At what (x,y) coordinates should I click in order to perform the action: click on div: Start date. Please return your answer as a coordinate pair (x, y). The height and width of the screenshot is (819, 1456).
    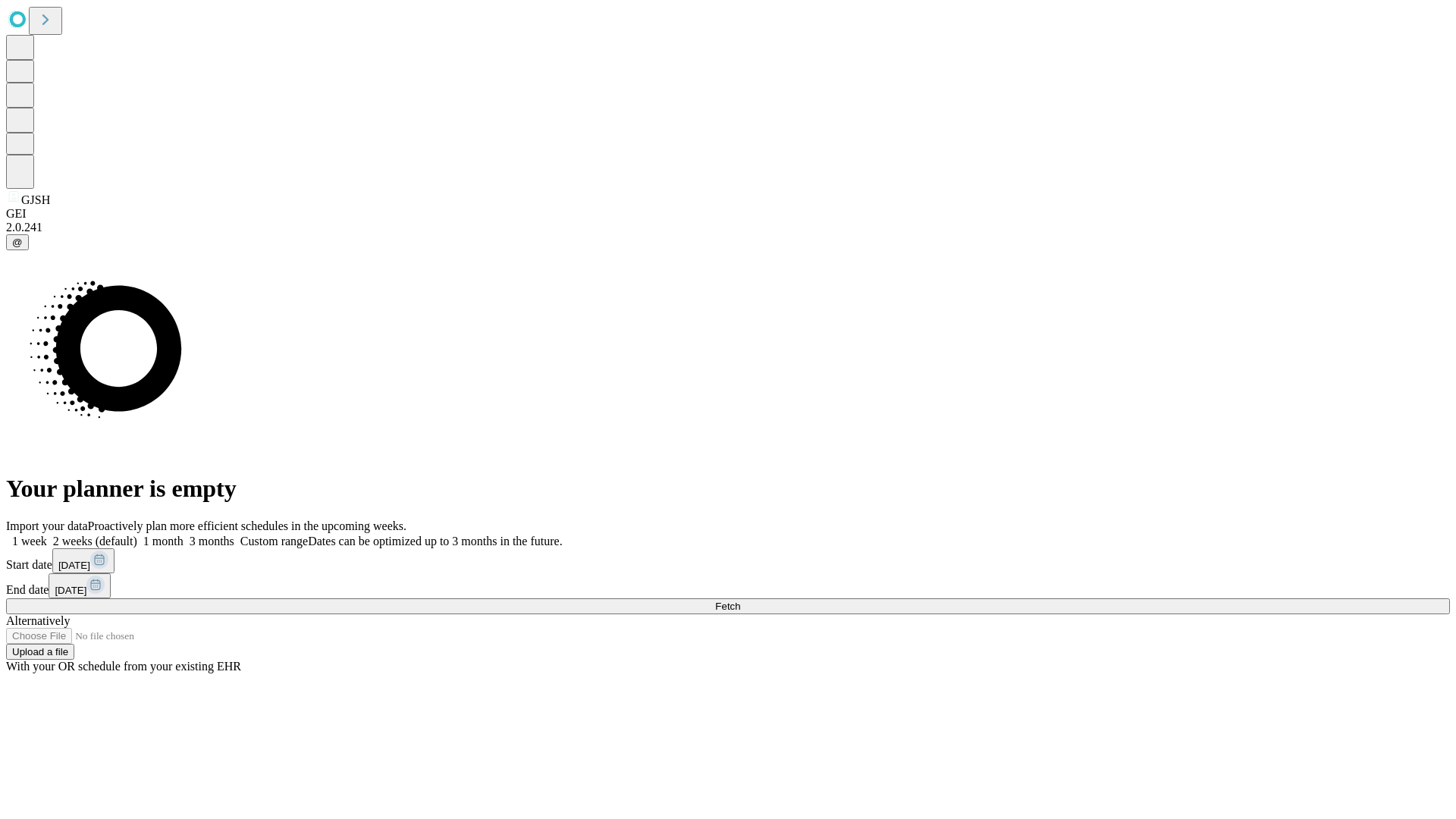
    Looking at the image, I should click on (728, 561).